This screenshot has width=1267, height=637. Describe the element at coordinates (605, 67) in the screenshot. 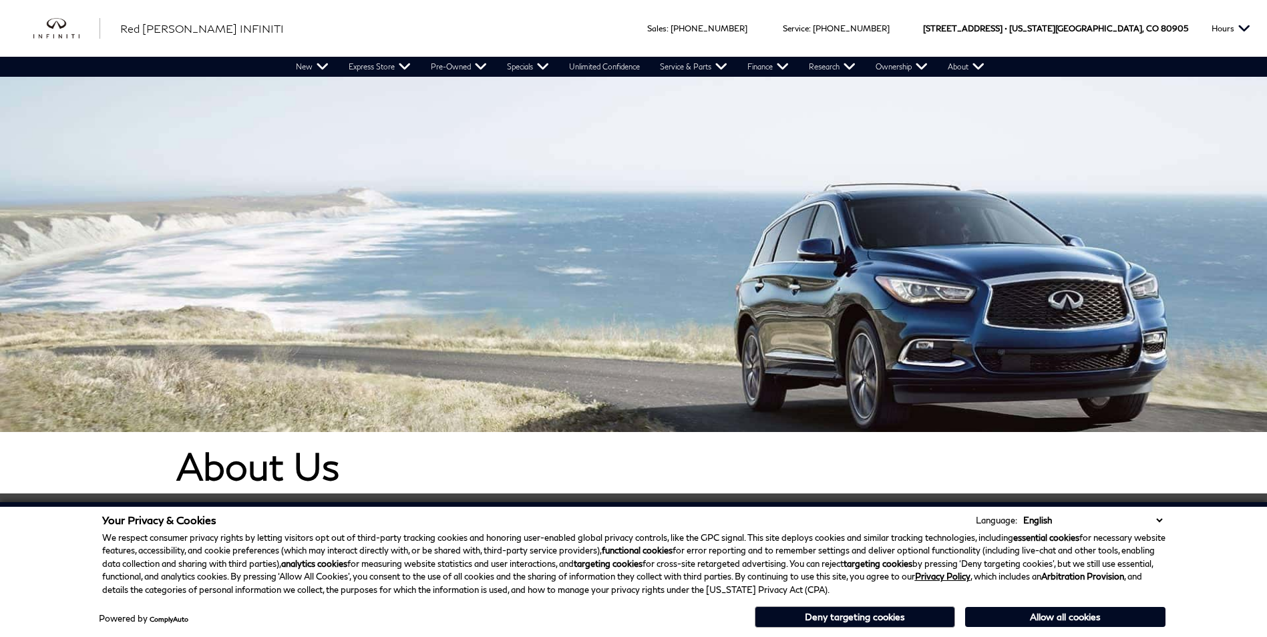

I see `a: Unlimited Confidence` at that location.